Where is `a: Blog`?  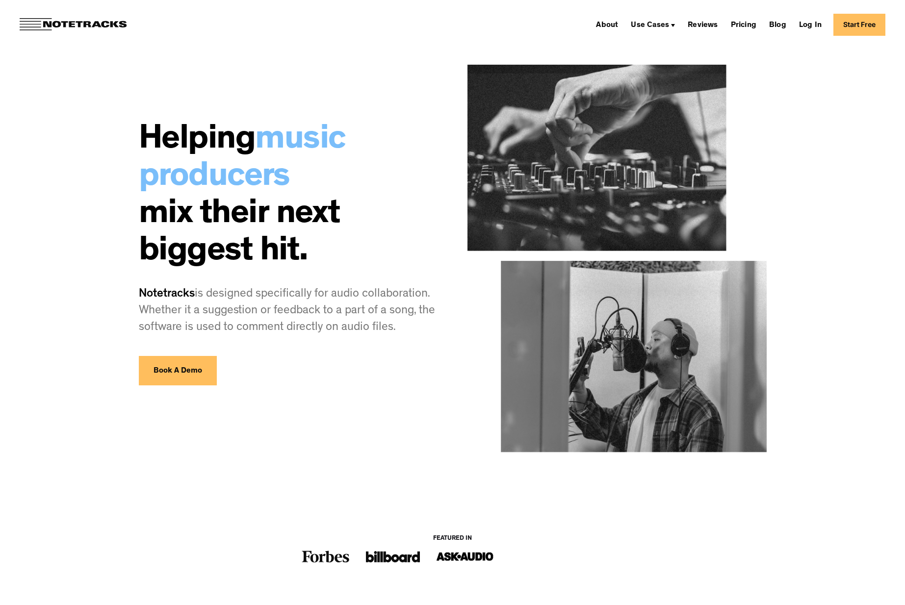
a: Blog is located at coordinates (778, 25).